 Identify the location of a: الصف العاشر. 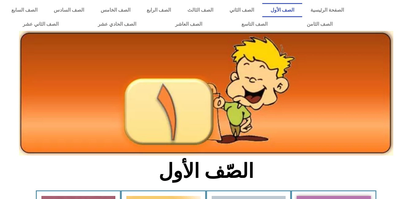
(189, 24).